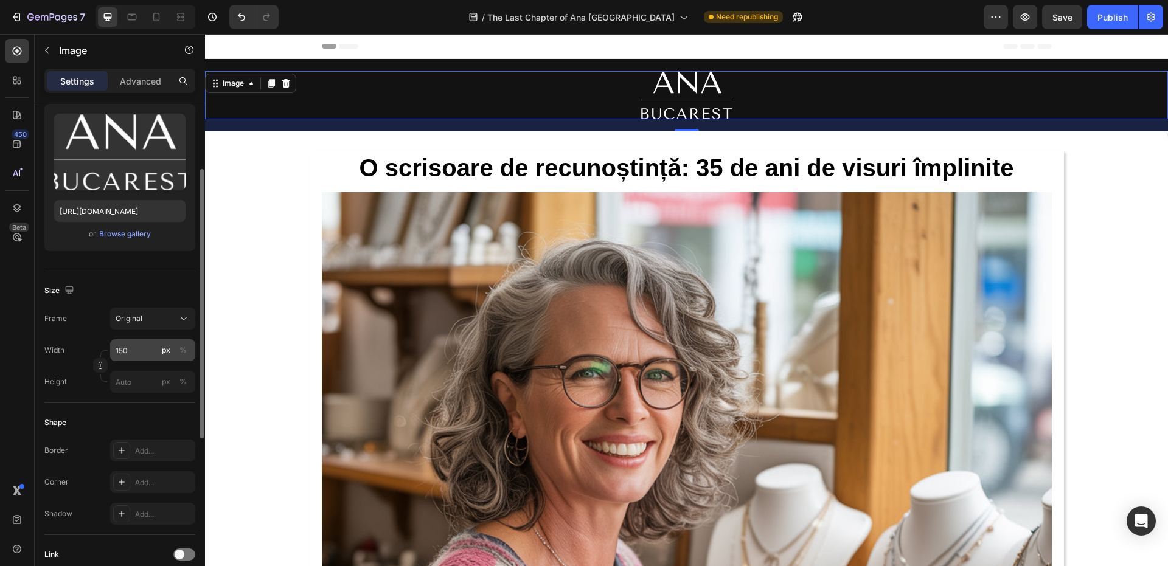 The height and width of the screenshot is (566, 1168). Describe the element at coordinates (19, 227) in the screenshot. I see `div: Beta` at that location.